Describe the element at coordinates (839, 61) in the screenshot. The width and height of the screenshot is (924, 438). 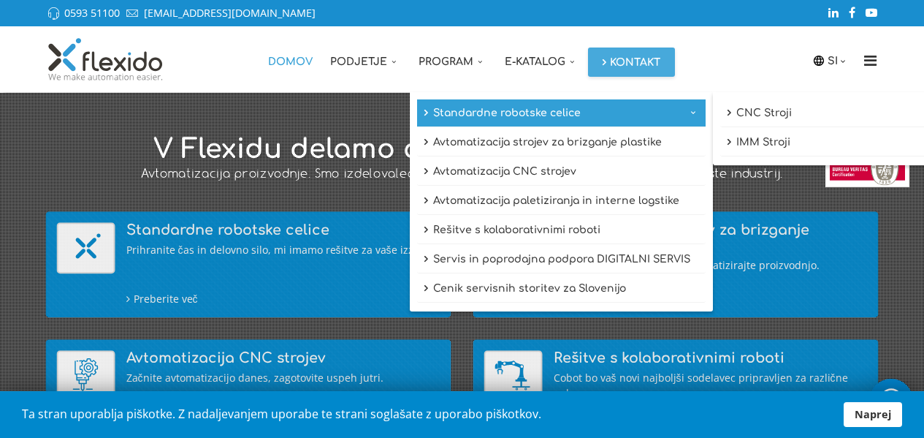
I see `a: SI` at that location.